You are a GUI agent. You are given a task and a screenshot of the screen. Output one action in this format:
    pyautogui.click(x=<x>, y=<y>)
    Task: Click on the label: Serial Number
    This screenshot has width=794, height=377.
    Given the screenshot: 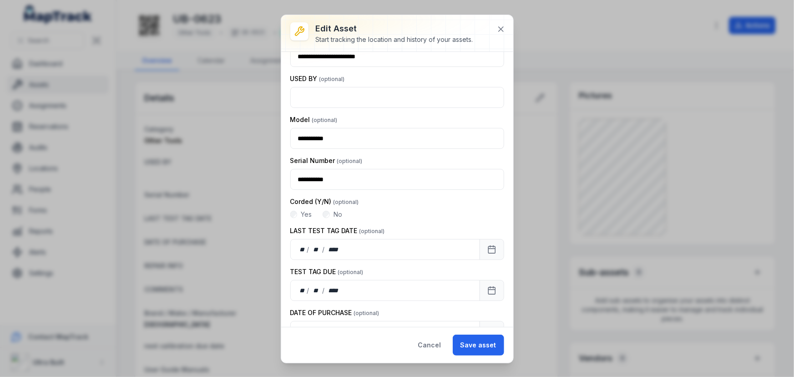 What is the action you would take?
    pyautogui.click(x=326, y=161)
    